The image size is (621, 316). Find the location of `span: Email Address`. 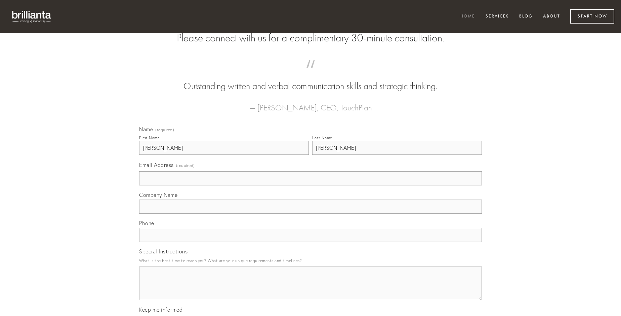

span: Email Address is located at coordinates (156, 165).